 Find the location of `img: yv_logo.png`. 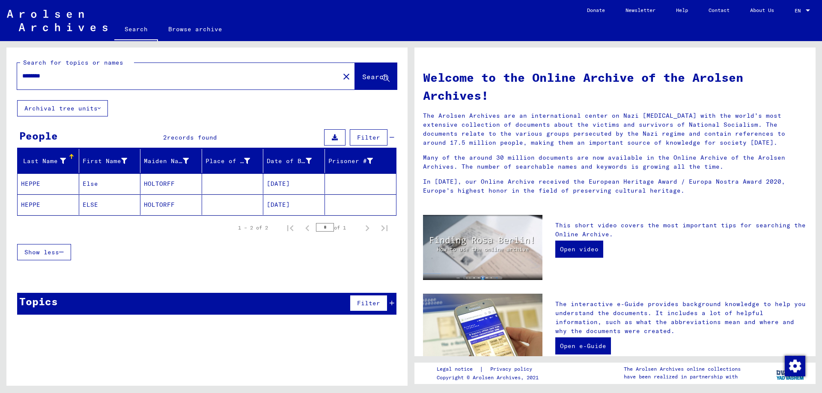

img: yv_logo.png is located at coordinates (791, 373).